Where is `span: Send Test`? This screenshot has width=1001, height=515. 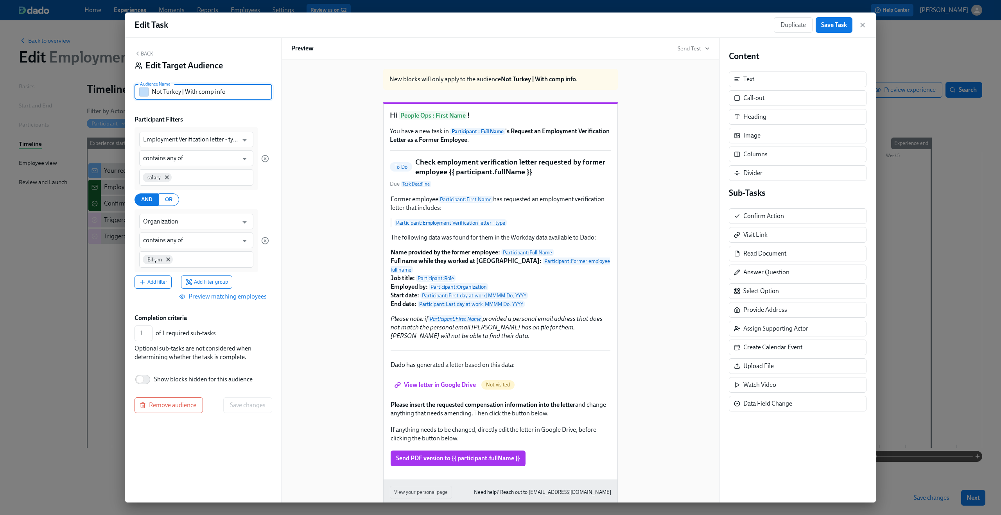 span: Send Test is located at coordinates (694, 48).